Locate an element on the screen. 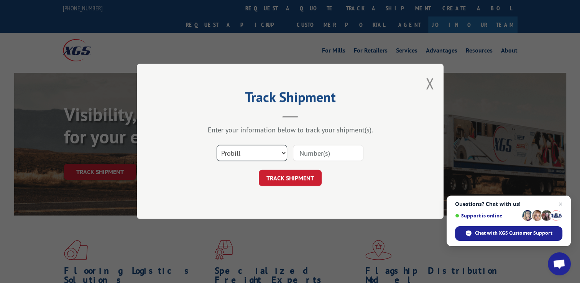 The image size is (580, 283). div: Open chat is located at coordinates (559, 264).